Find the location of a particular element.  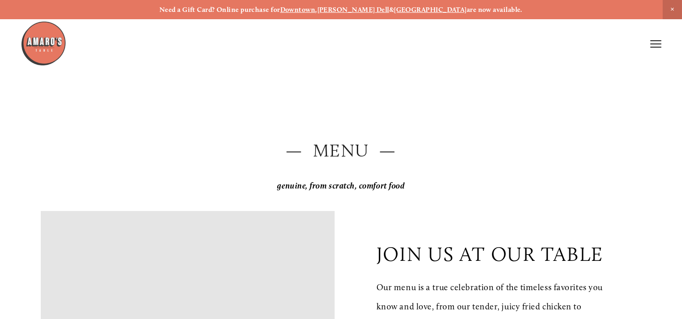

h2: — Menu — is located at coordinates (341, 150).